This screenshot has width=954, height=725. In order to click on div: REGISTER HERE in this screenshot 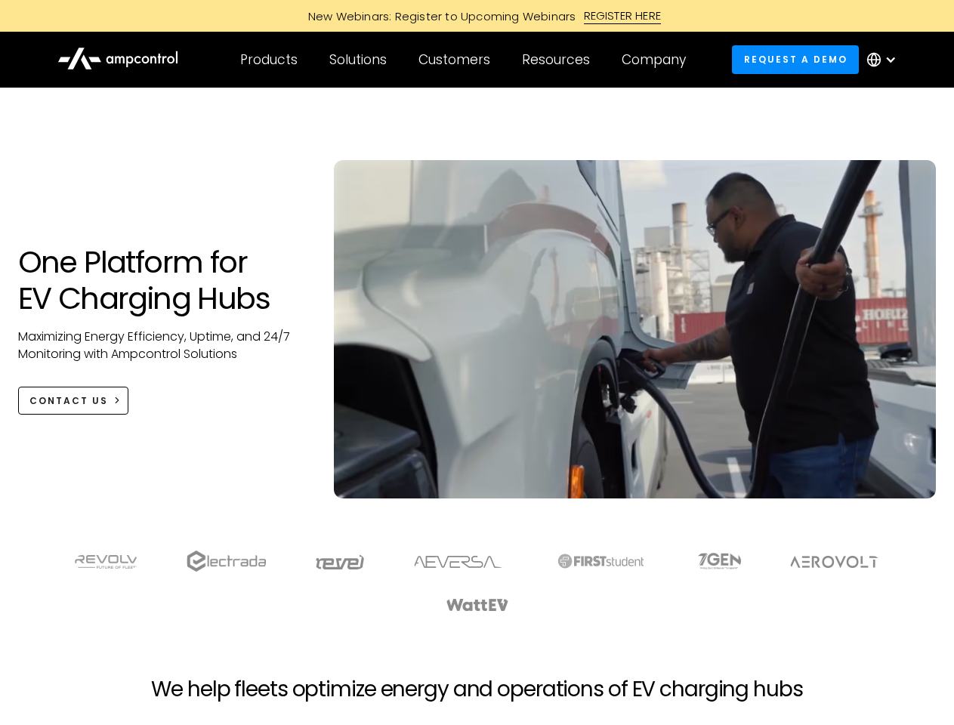, I will do `click(622, 16)`.